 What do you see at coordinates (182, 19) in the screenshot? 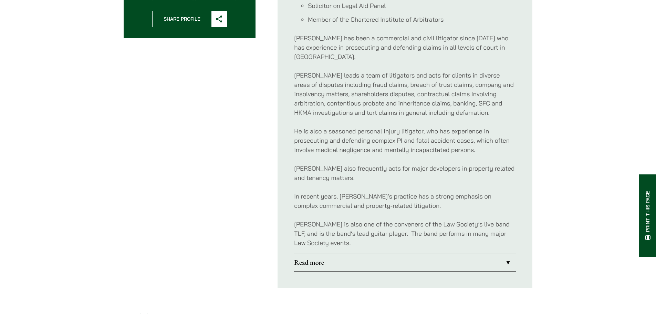
I see `span: Share Profile` at bounding box center [182, 19].